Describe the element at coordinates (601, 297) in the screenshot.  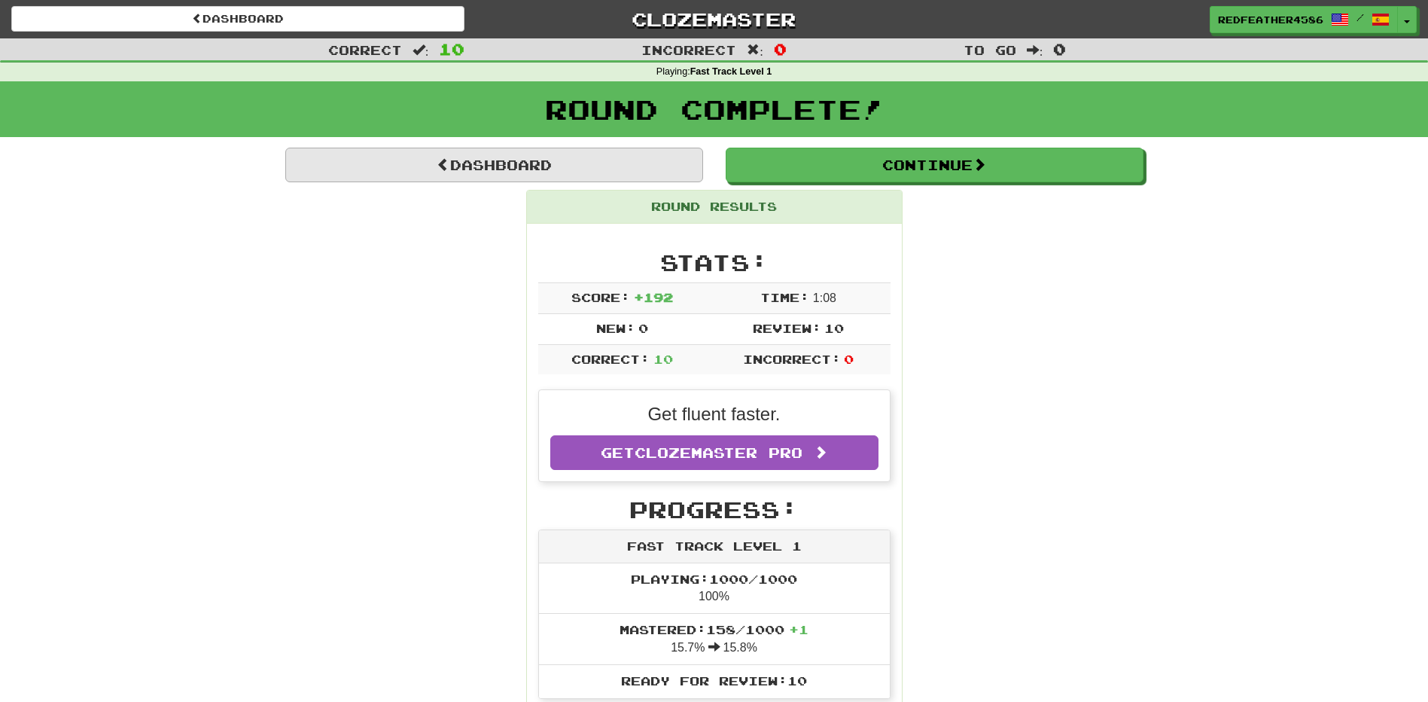
I see `span: Score:` at that location.